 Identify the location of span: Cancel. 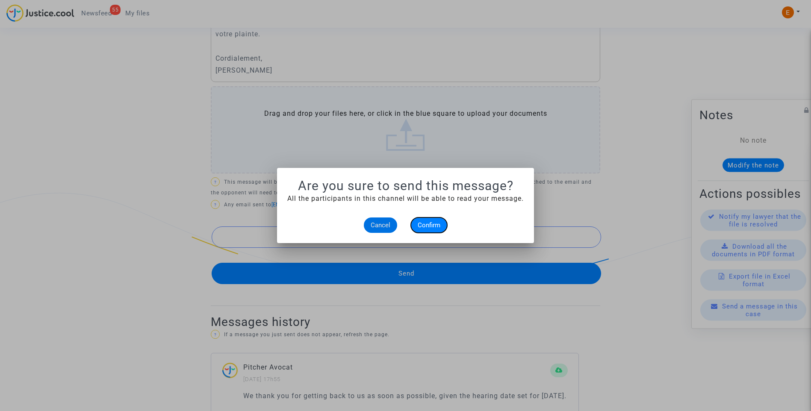
(380, 225).